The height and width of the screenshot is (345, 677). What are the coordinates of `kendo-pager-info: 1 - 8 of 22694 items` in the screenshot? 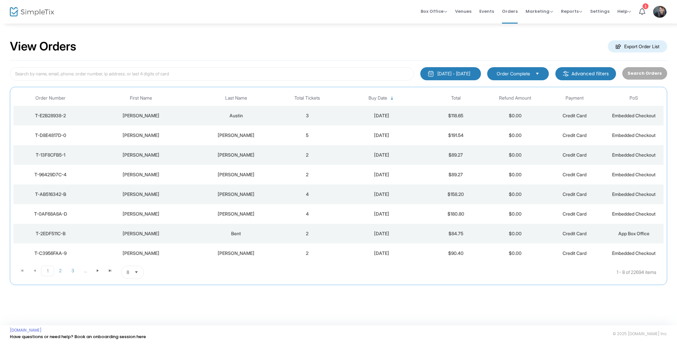 It's located at (433, 272).